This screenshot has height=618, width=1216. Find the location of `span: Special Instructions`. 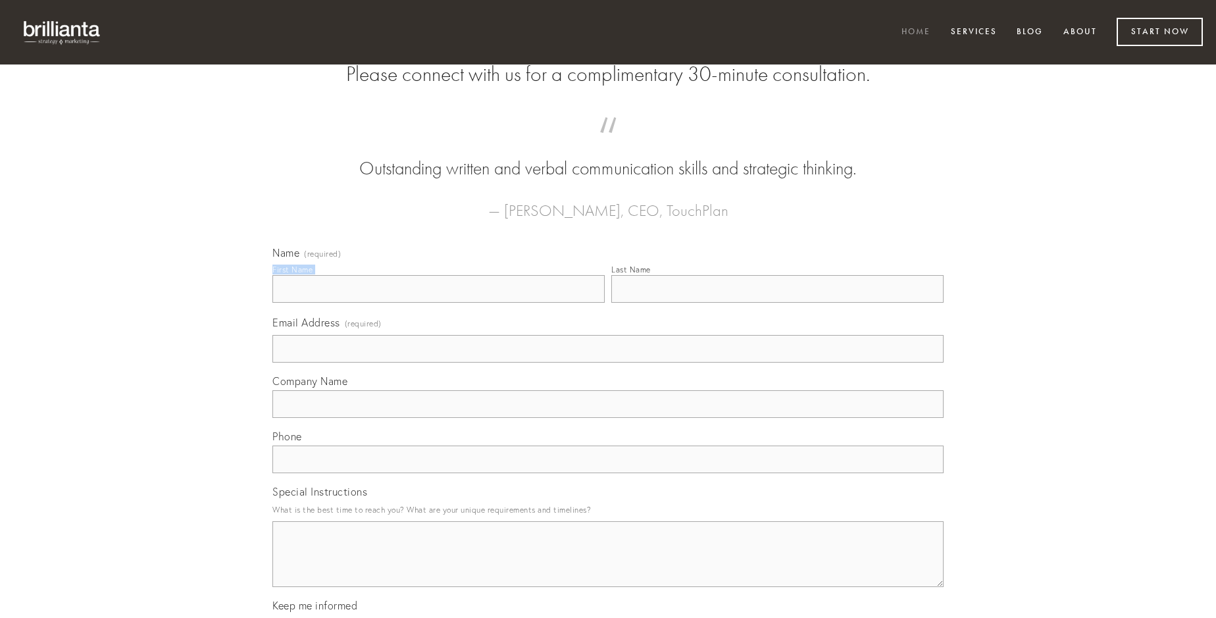

span: Special Instructions is located at coordinates (320, 492).